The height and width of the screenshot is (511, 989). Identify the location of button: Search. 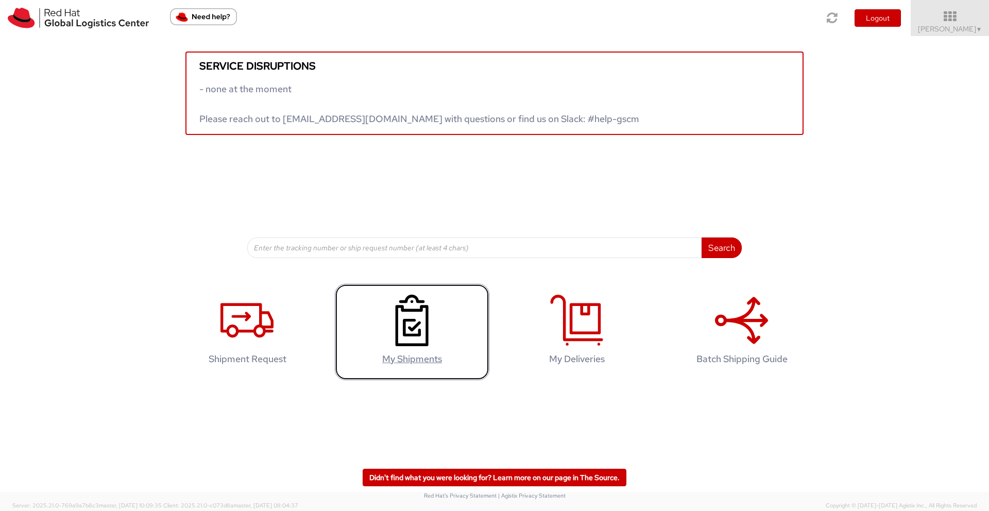
(721, 248).